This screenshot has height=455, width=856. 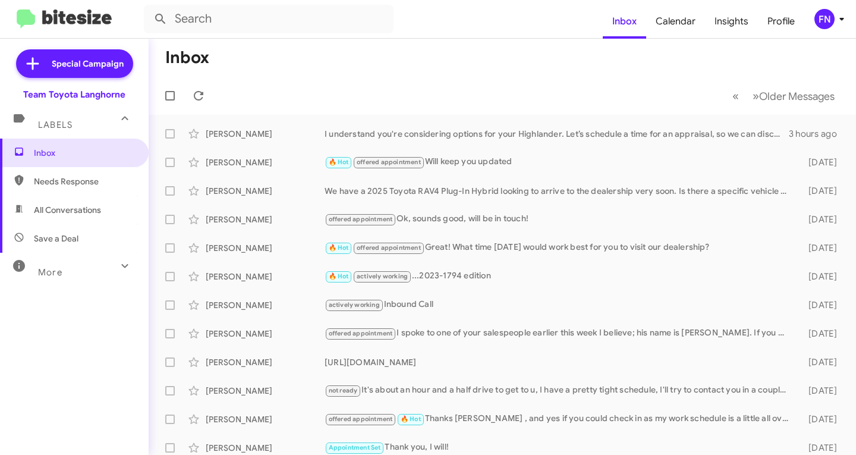 What do you see at coordinates (781, 21) in the screenshot?
I see `a: Profile` at bounding box center [781, 21].